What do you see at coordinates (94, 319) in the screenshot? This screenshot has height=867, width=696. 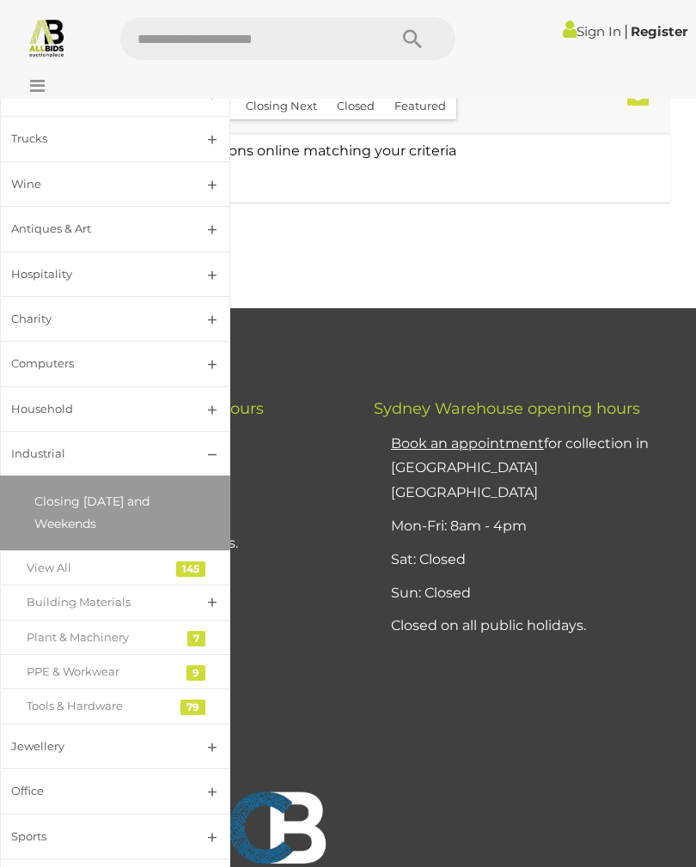 I see `div: Charity` at bounding box center [94, 319].